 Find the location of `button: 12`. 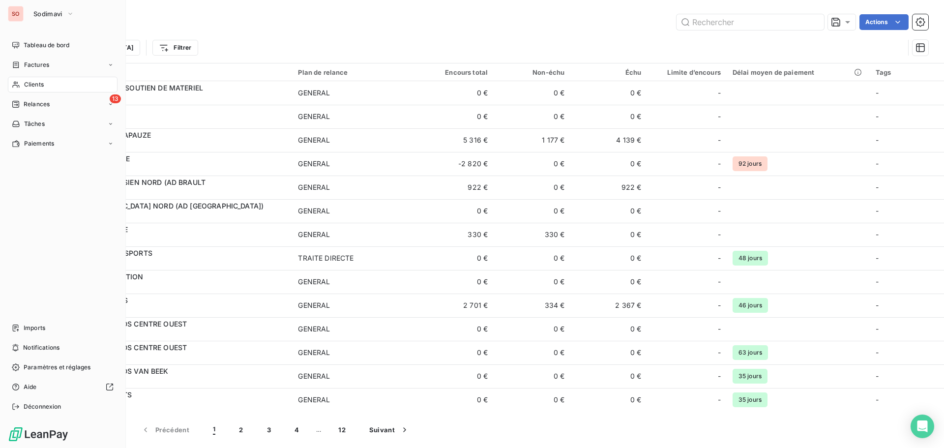

button: 12 is located at coordinates (342, 430).